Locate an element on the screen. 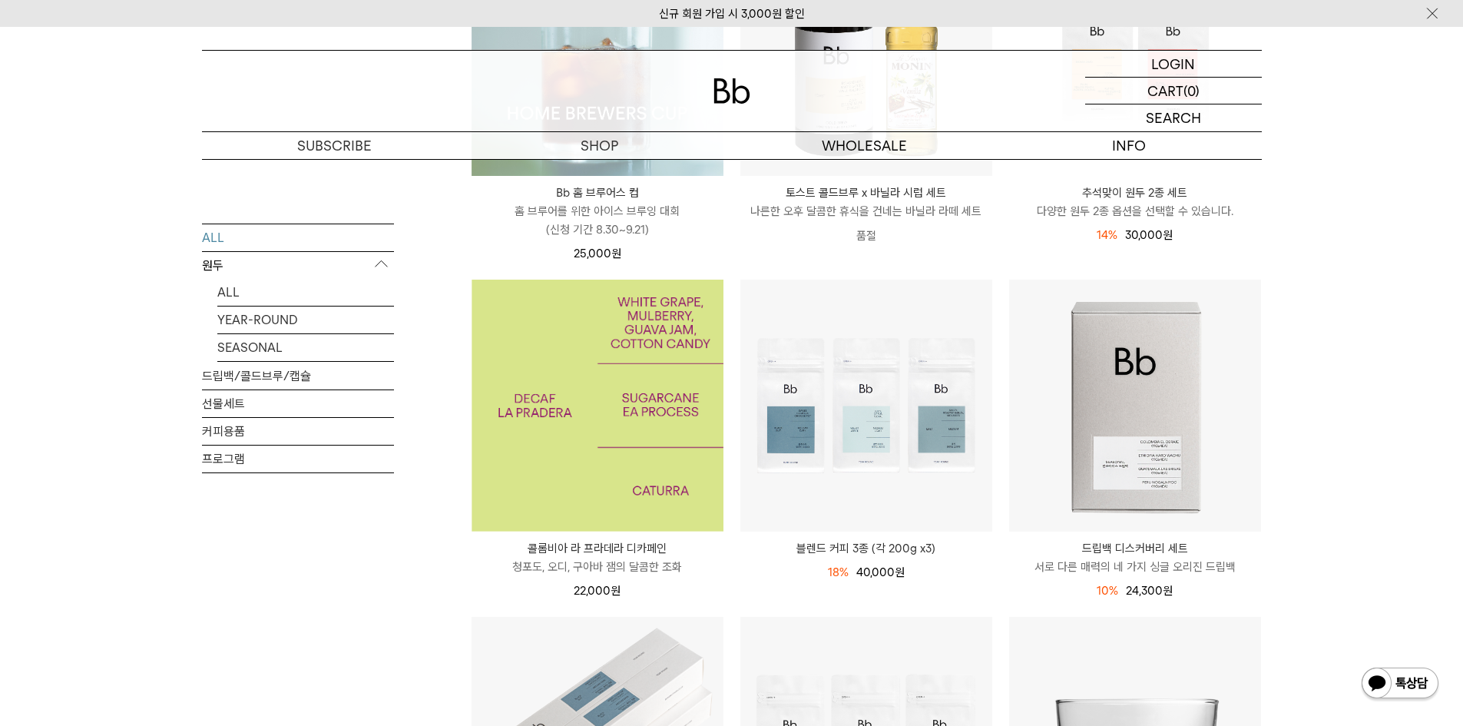 The height and width of the screenshot is (726, 1463). div: 10% is located at coordinates (1107, 590).